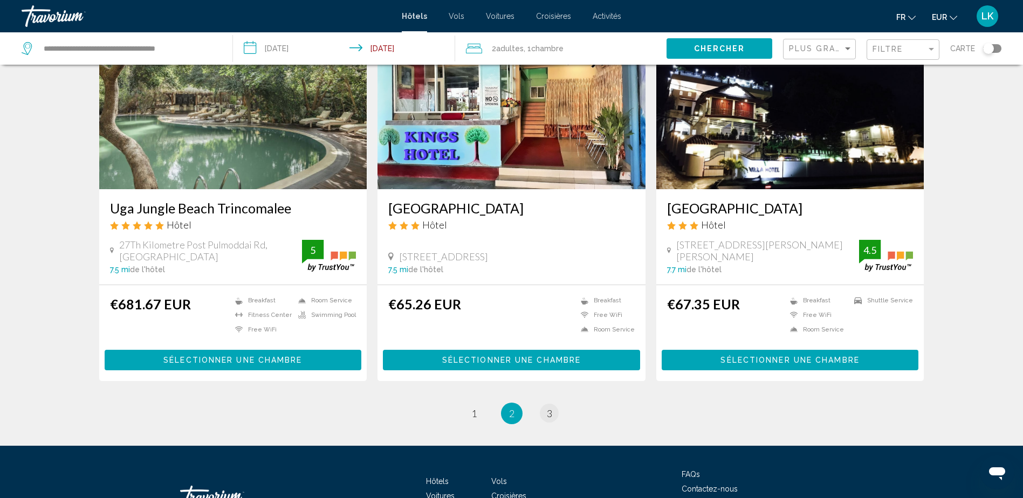 The width and height of the screenshot is (1023, 498). Describe the element at coordinates (710, 489) in the screenshot. I see `a: Contactez-nous` at that location.